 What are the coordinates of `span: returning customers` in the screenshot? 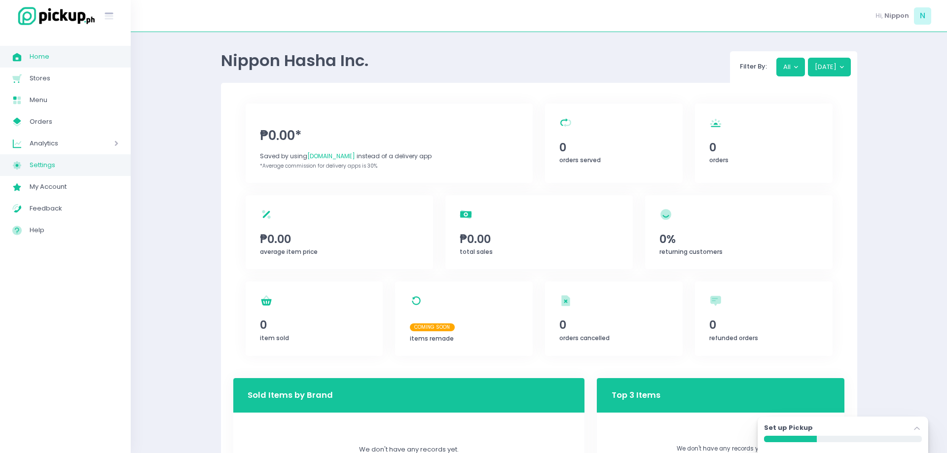 It's located at (691, 252).